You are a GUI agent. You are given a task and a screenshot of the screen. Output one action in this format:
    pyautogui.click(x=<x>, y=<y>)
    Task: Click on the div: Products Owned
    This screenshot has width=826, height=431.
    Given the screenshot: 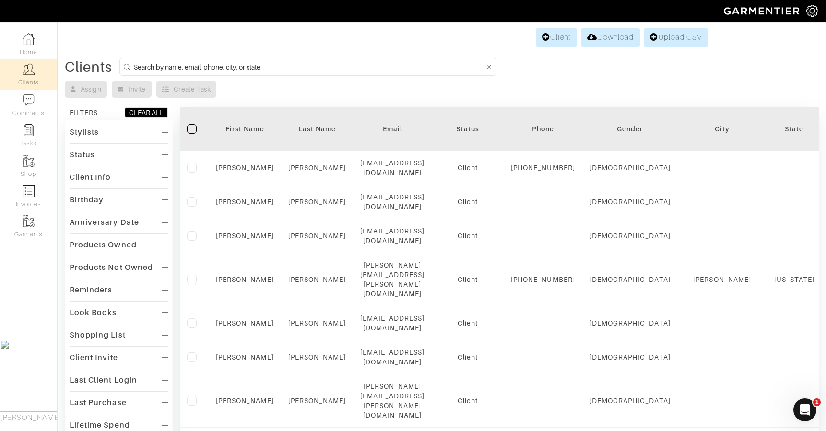 What is the action you would take?
    pyautogui.click(x=103, y=245)
    